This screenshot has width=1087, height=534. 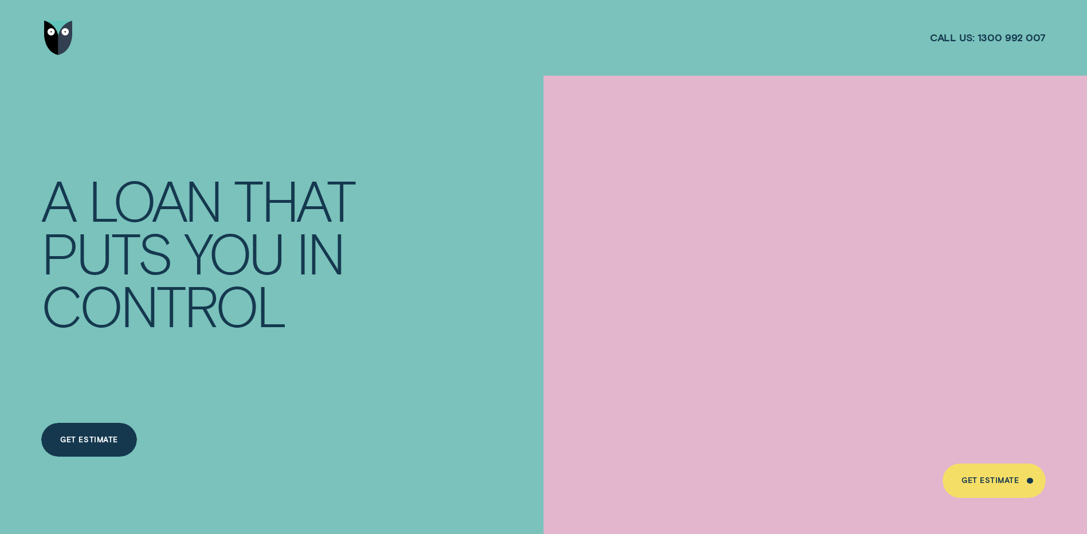 I want to click on a: Call us:1300 992 007, so click(x=988, y=37).